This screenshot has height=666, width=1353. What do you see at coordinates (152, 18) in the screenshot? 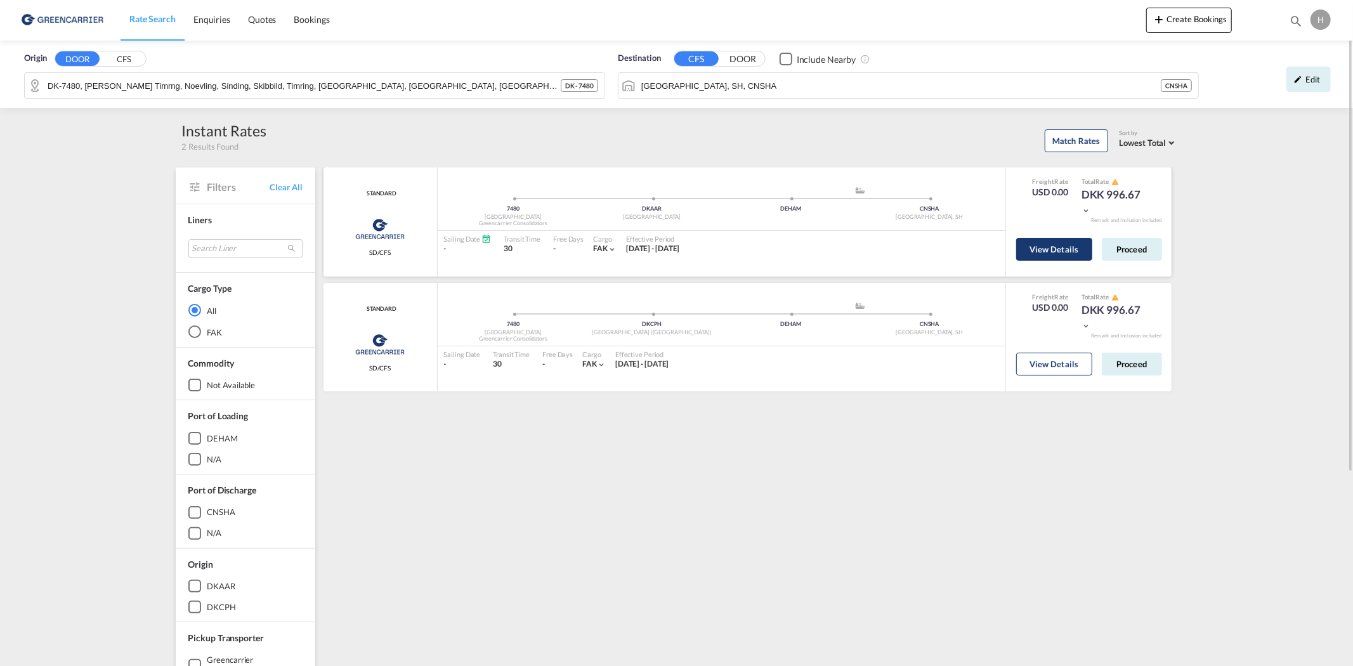
I see `span: Rate Search` at bounding box center [152, 18].